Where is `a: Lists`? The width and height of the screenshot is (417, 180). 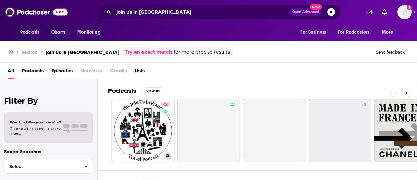 a: Lists is located at coordinates (140, 72).